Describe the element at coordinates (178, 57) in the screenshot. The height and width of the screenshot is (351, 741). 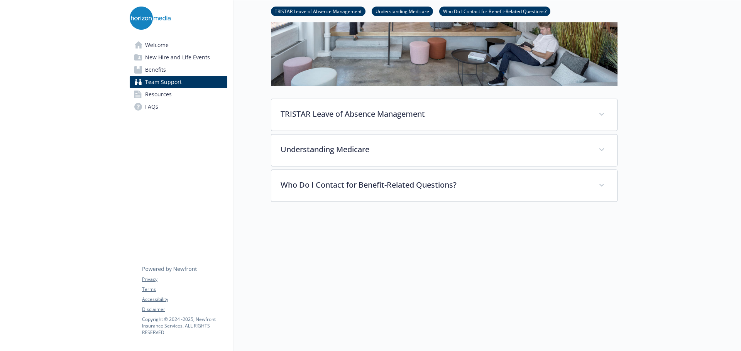
I see `a: New Hire and Life Events` at that location.